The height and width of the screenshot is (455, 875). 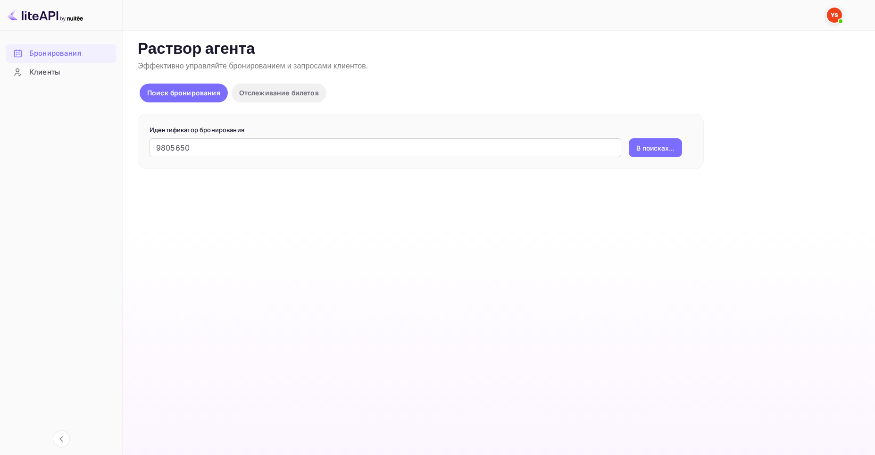 What do you see at coordinates (61, 53) in the screenshot?
I see `div: Бронирования` at bounding box center [61, 53].